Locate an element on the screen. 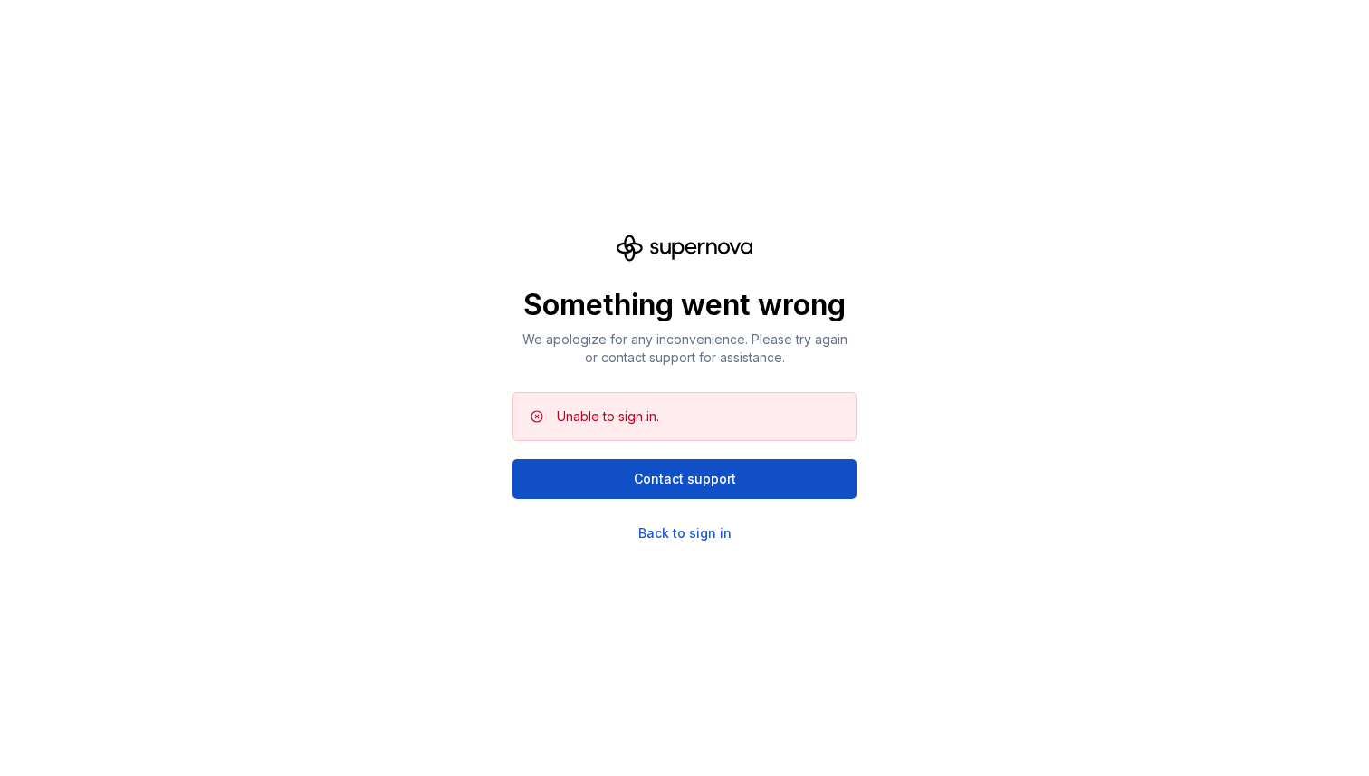 The image size is (1369, 776). p: Something went wrong is located at coordinates (685, 305).